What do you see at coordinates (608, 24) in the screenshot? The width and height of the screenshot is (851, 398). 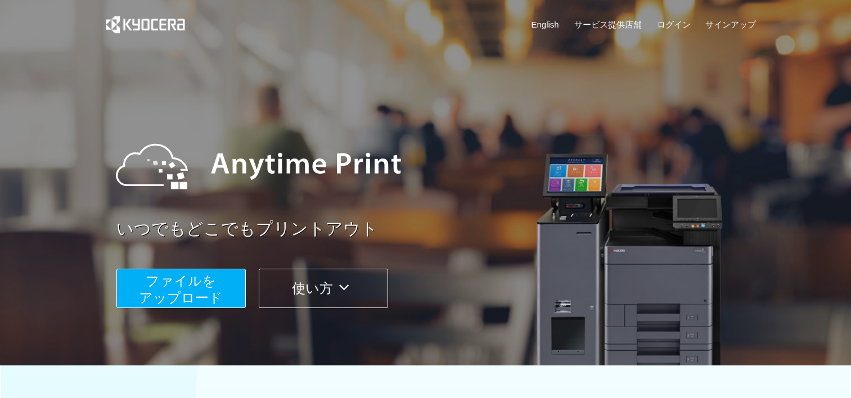 I see `a: サービス提供店舗` at bounding box center [608, 24].